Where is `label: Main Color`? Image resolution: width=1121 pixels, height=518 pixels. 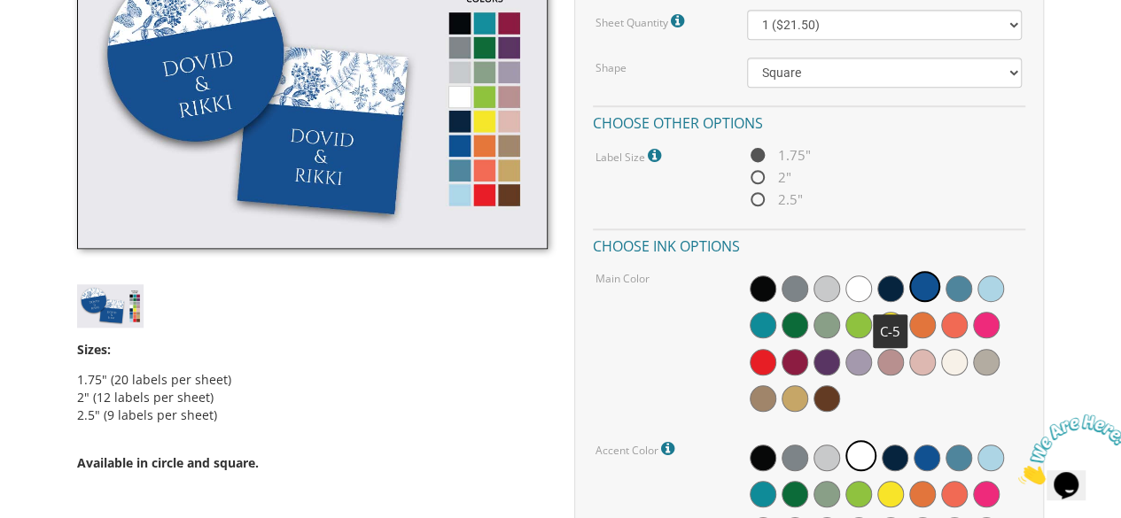 label: Main Color is located at coordinates (622, 278).